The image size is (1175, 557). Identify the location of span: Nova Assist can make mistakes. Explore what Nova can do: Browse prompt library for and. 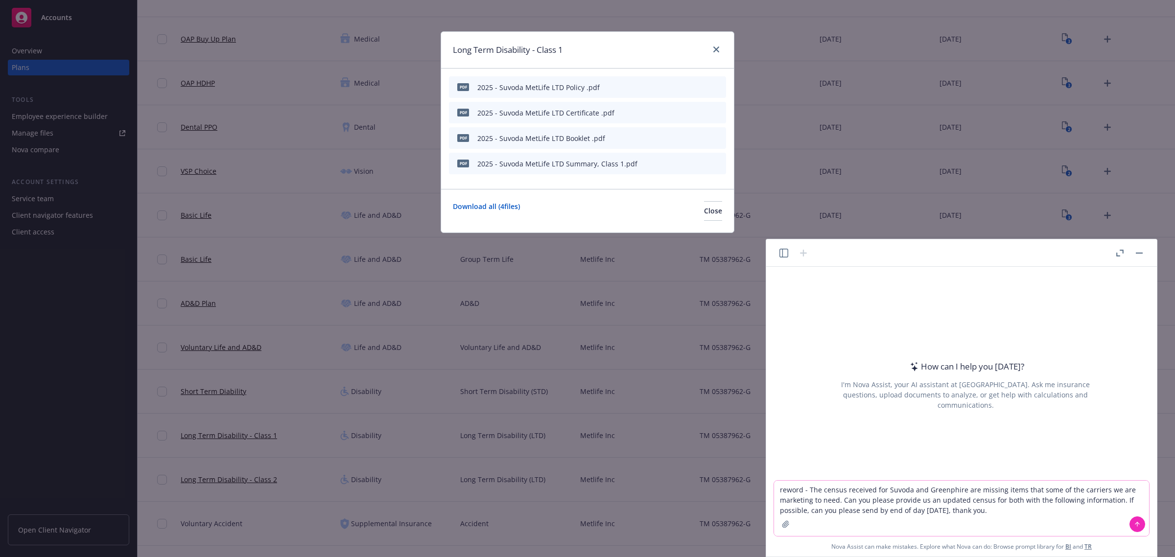
(961, 546).